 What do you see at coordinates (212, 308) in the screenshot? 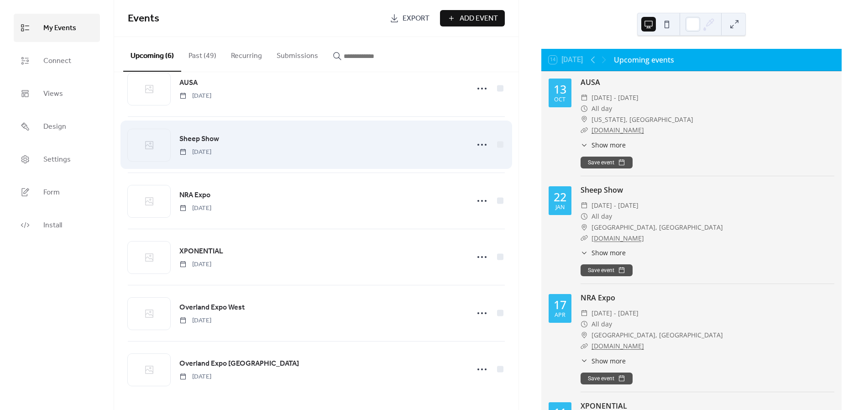
I see `a: Overland Expo West` at bounding box center [212, 308].